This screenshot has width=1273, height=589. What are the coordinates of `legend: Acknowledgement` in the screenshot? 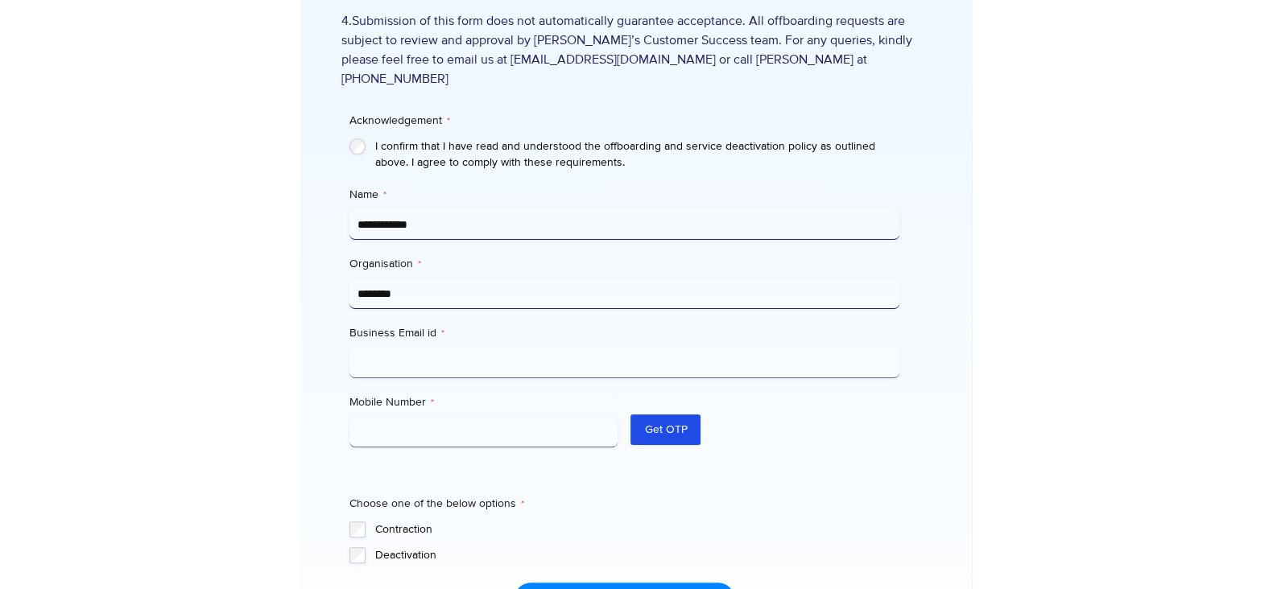 It's located at (399, 121).